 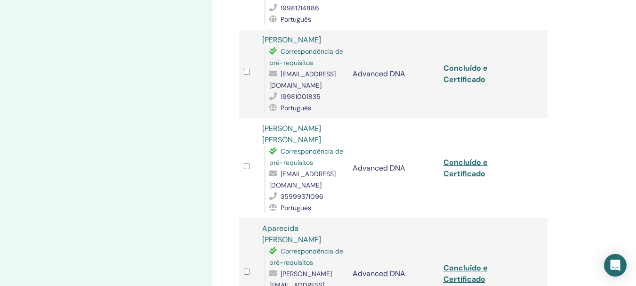 What do you see at coordinates (300, 8) in the screenshot?
I see `span: 19981714886` at bounding box center [300, 8].